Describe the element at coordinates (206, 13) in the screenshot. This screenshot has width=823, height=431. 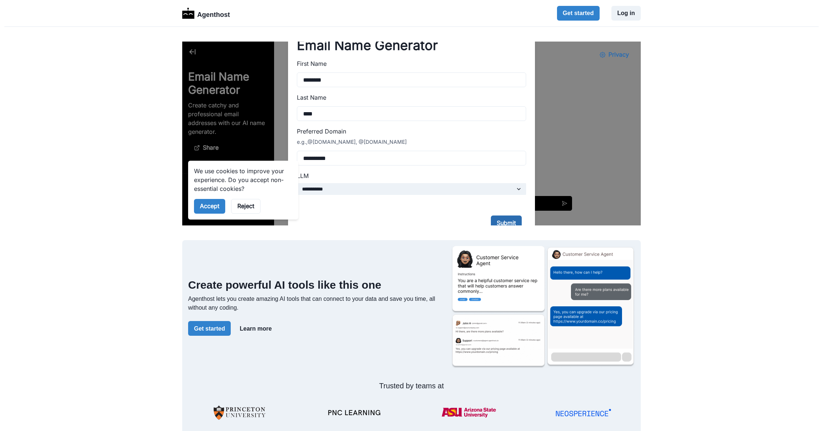
I see `a: LogoAgenthost` at that location.